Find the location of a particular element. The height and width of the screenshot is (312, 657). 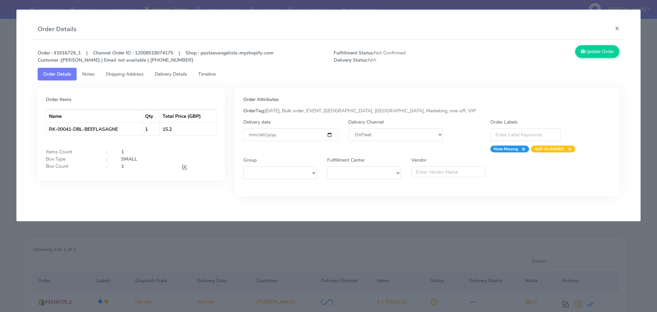

ul: Tabs is located at coordinates (329, 74).